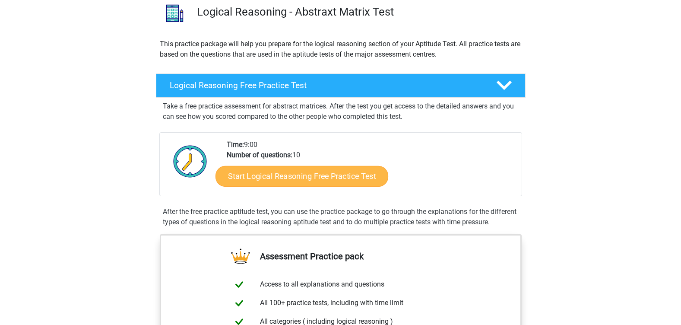  What do you see at coordinates (302, 176) in the screenshot?
I see `a: Start Logical Reasoning Free Practice Test` at bounding box center [302, 176].